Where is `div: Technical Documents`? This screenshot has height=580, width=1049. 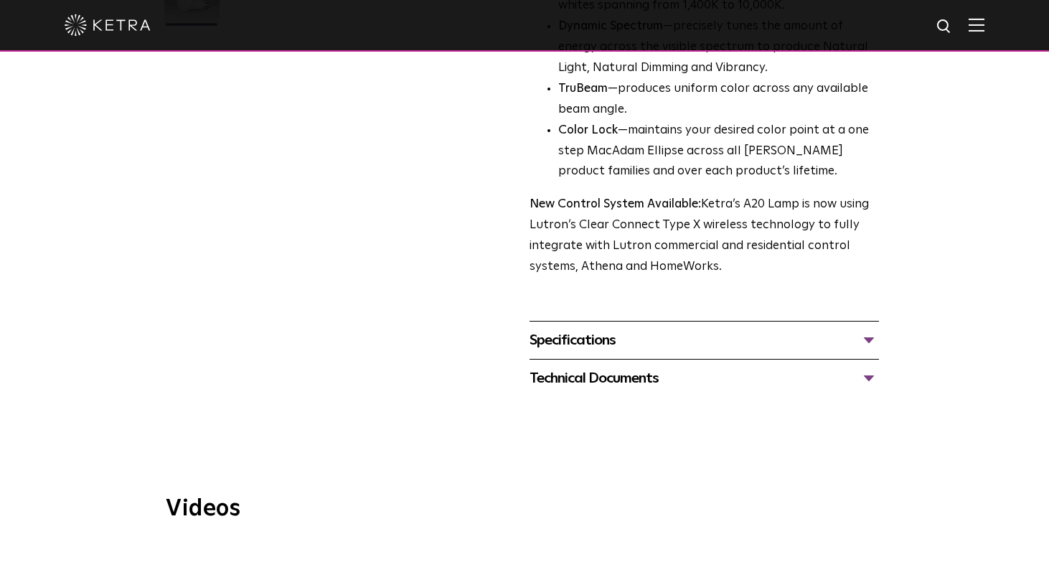
div: Technical Documents is located at coordinates (704, 378).